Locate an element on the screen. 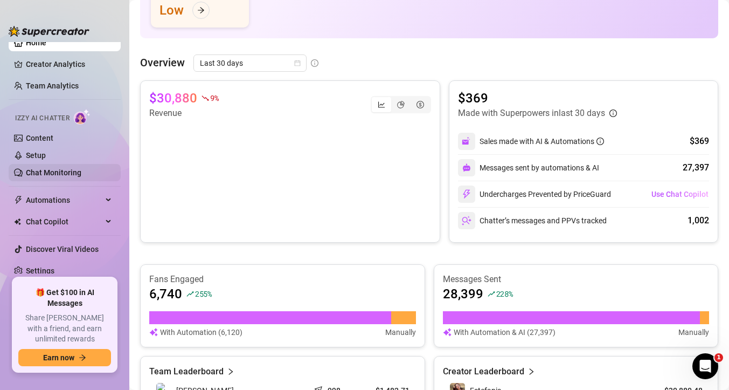 Image resolution: width=729 pixels, height=390 pixels. article: Fans Engaged is located at coordinates (282, 279).